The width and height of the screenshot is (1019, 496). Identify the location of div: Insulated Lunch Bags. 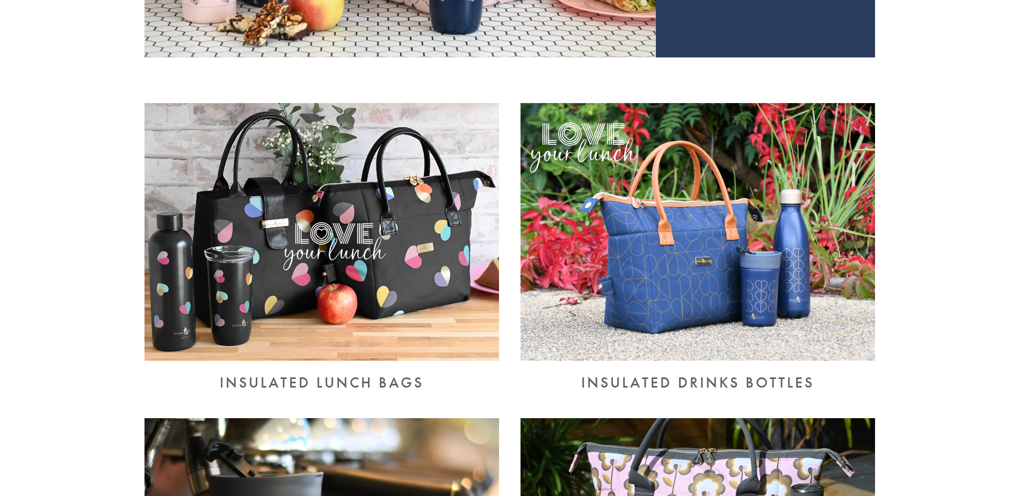
(322, 383).